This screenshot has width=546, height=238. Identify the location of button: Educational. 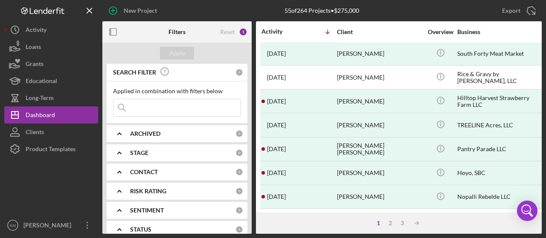
(51, 81).